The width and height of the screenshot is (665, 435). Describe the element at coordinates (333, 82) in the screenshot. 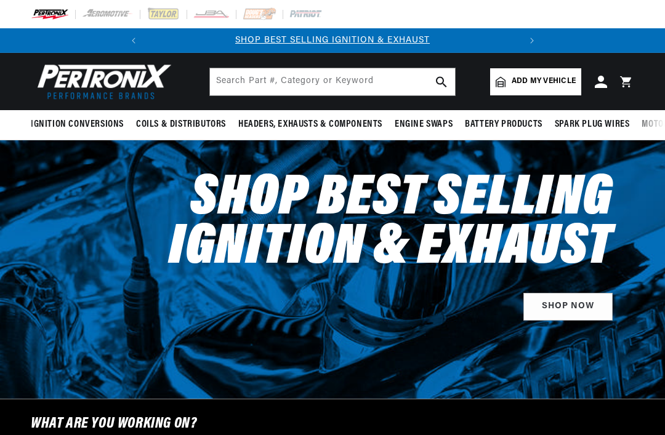

I see `input: Search Part #, Category or Keyword` at that location.